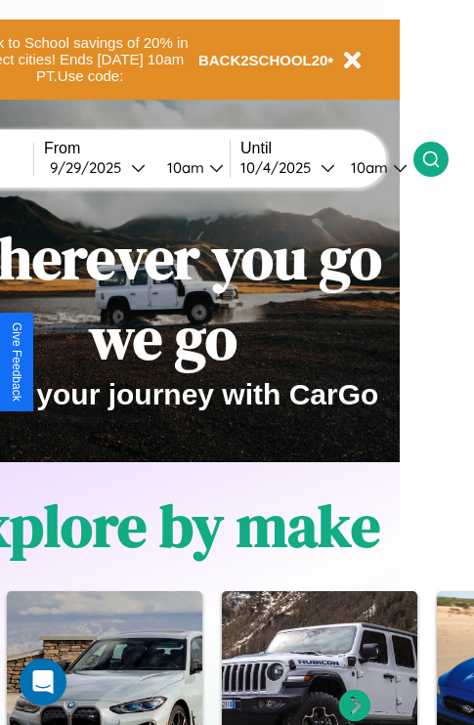 This screenshot has width=474, height=725. I want to click on div: 10 / 4 / 2025, so click(280, 167).